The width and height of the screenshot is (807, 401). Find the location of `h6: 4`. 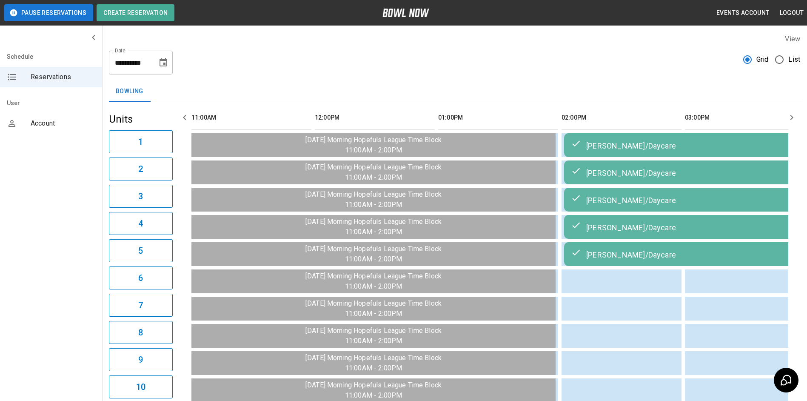

h6: 4 is located at coordinates (140, 223).